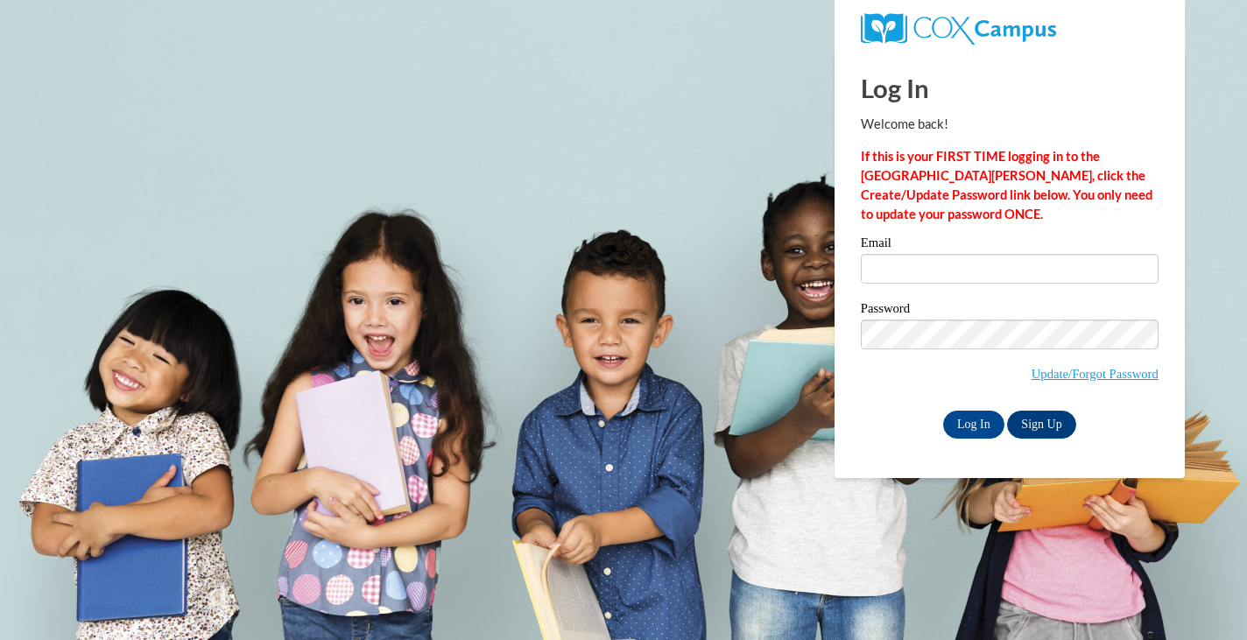 This screenshot has width=1247, height=640. I want to click on img: COX Campus, so click(958, 29).